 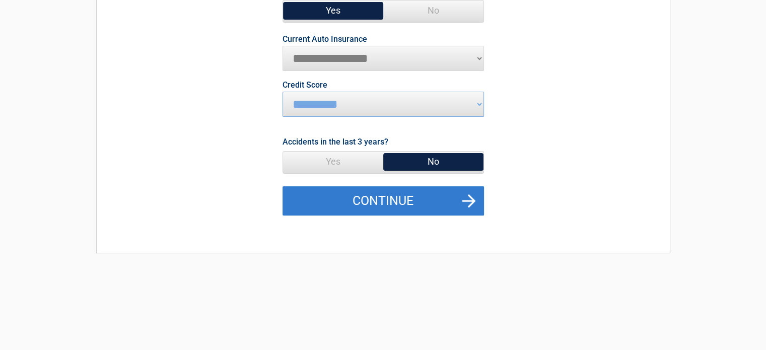 I want to click on label: Current Auto Insurance, so click(x=325, y=39).